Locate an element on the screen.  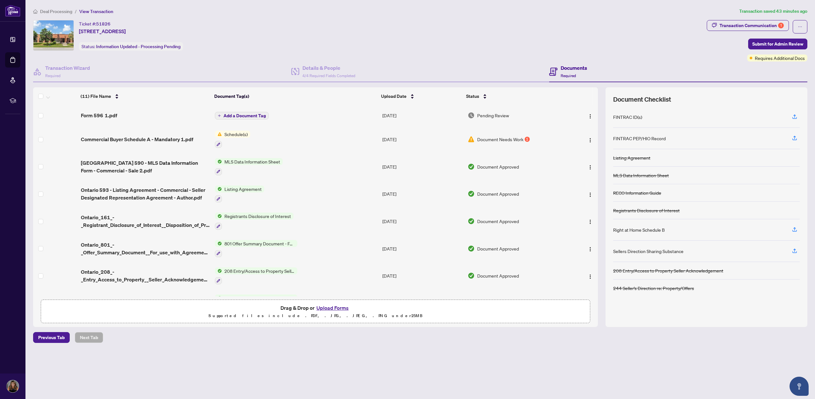
button: Status Icon801 Offer Summary Document - For use with Agreement of Purchase and Sale is located at coordinates (256, 248).